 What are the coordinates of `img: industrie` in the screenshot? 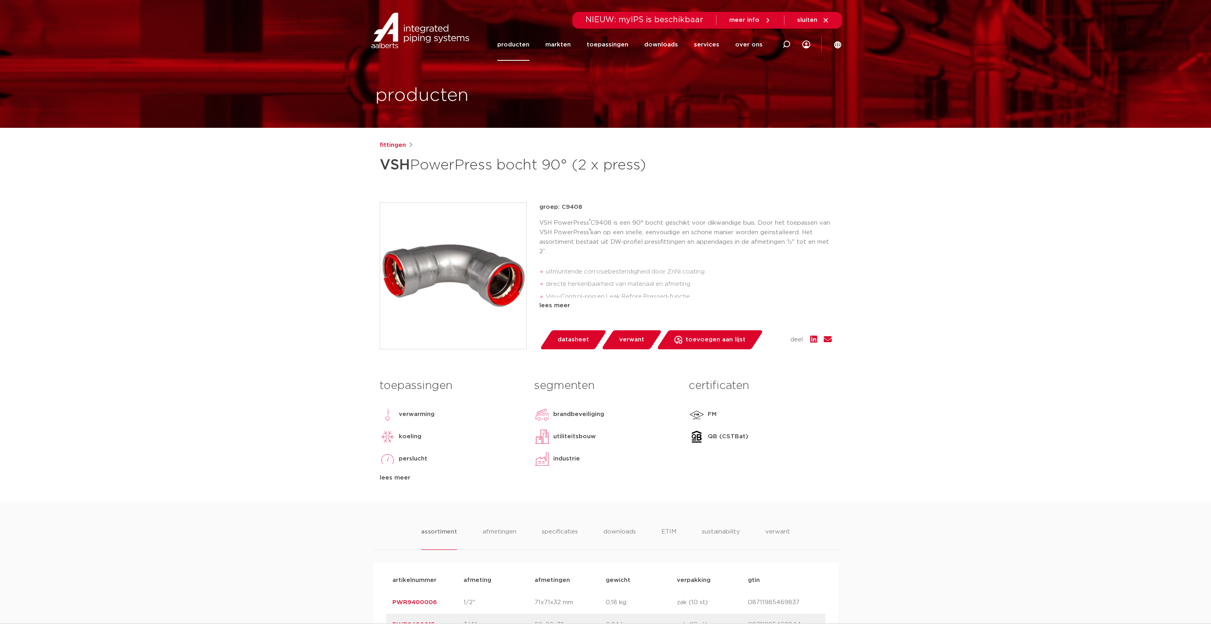 It's located at (542, 459).